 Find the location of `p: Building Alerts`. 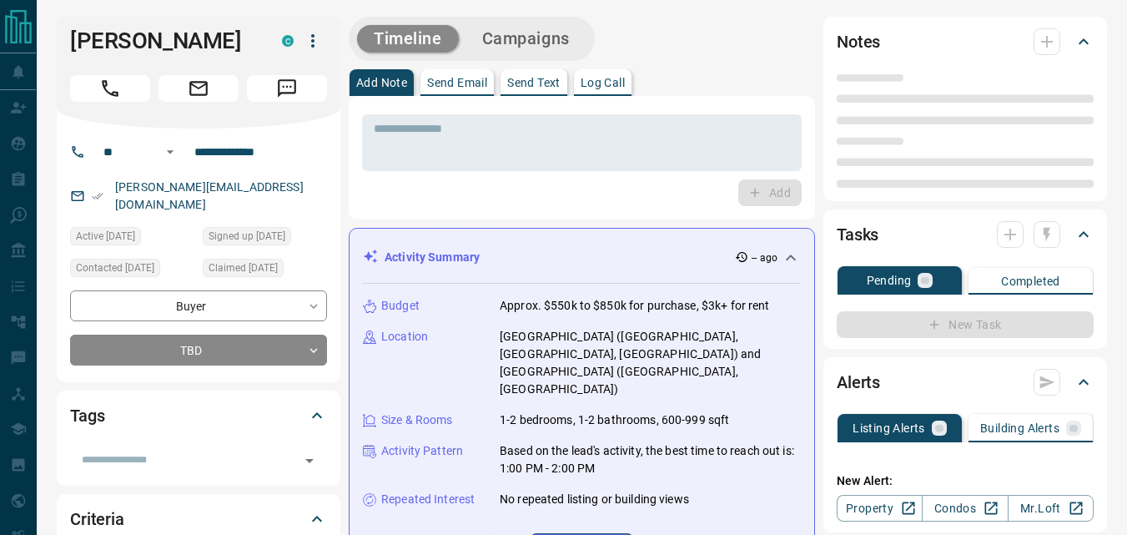

p: Building Alerts is located at coordinates (1020, 428).